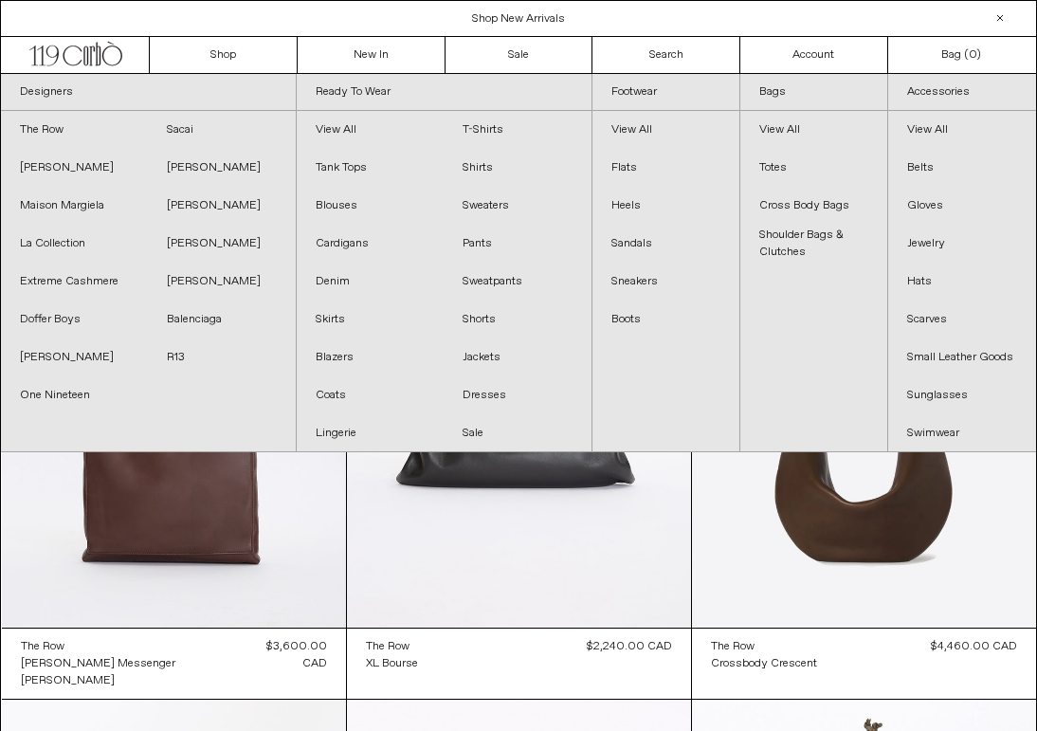  Describe the element at coordinates (74, 244) in the screenshot. I see `a: La Collection` at that location.